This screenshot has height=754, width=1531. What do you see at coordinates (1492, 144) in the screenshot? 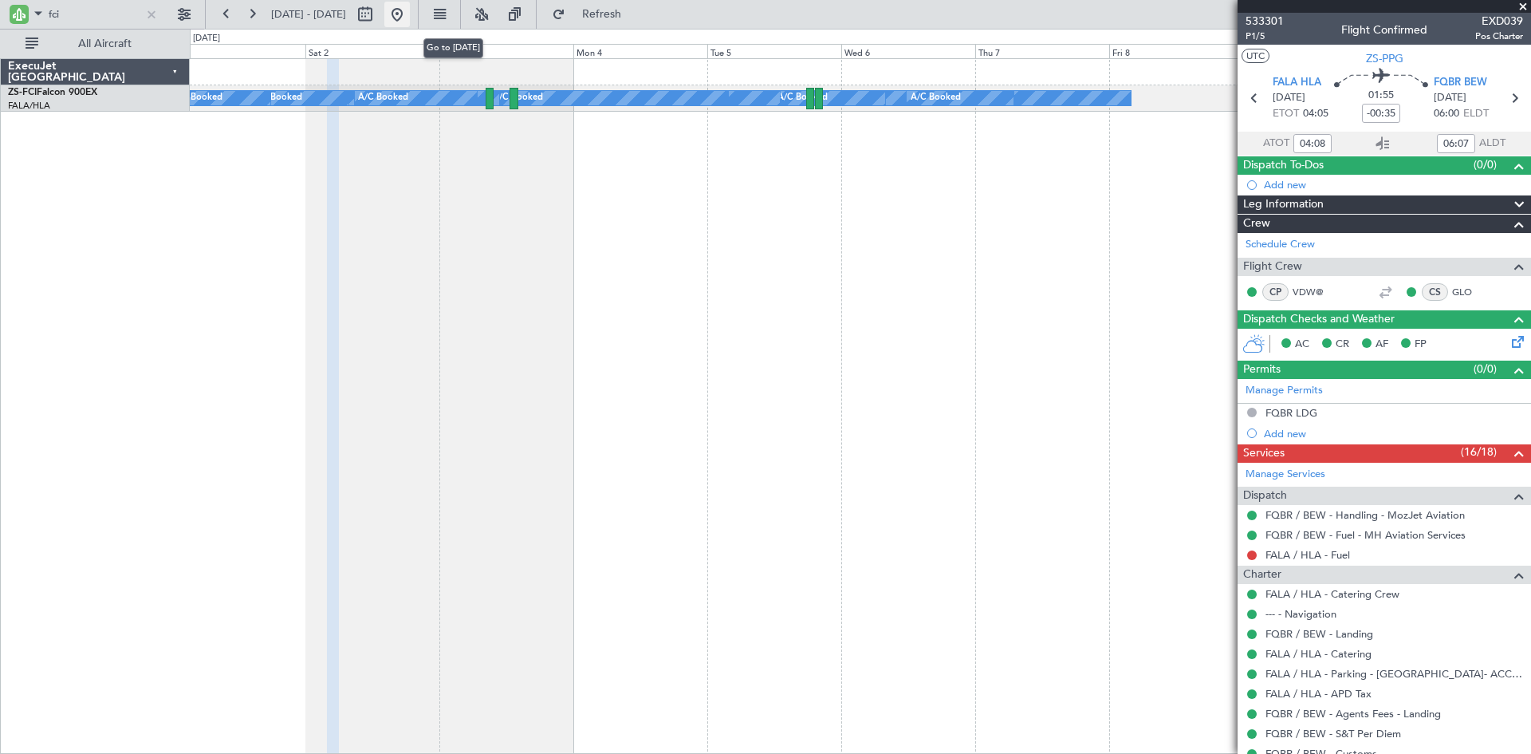
I see `span: ALDT` at bounding box center [1492, 144].